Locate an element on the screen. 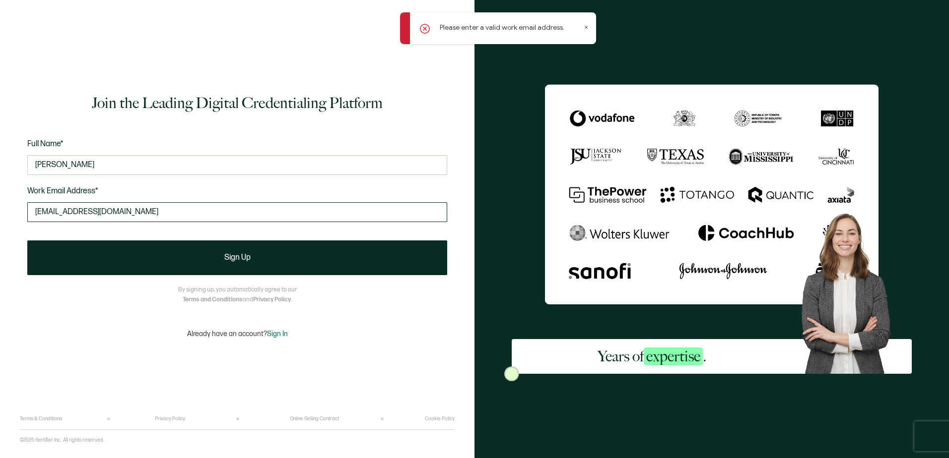  div: Chat Widget is located at coordinates (866, 402).